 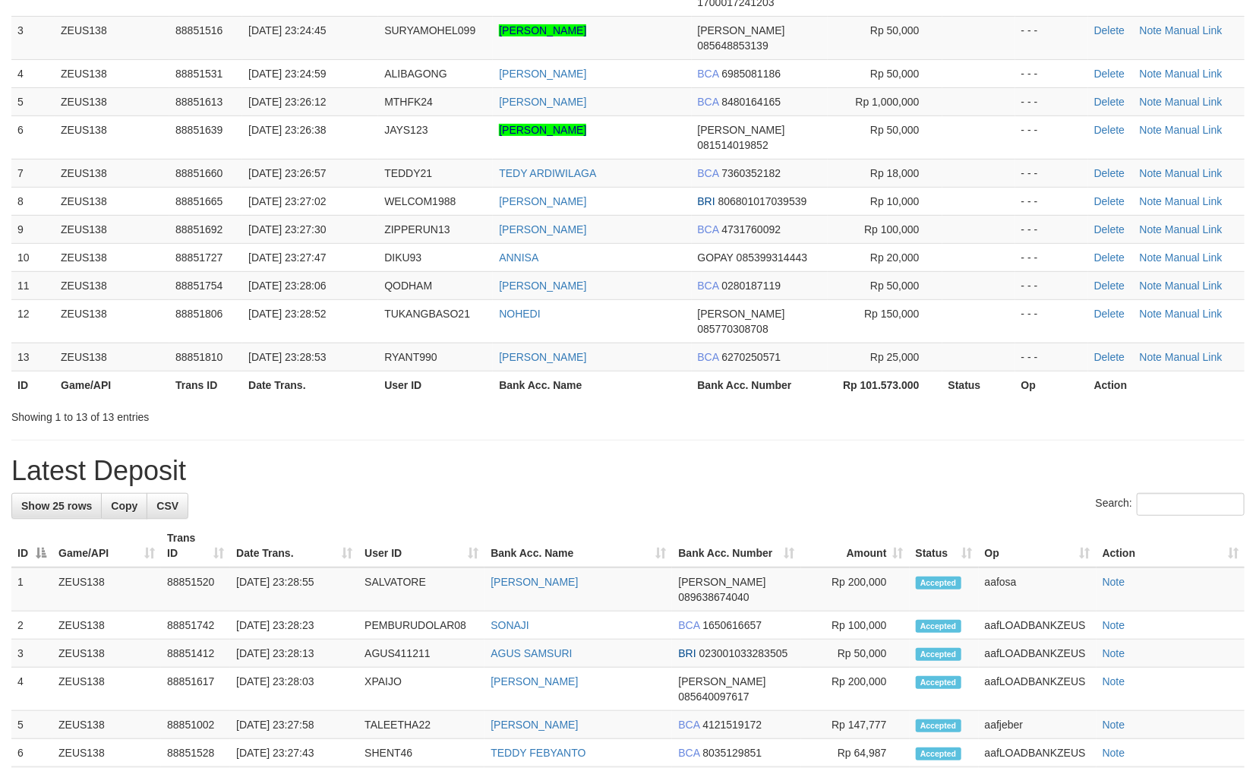 What do you see at coordinates (427, 314) in the screenshot?
I see `span: TUKANGBASO21` at bounding box center [427, 314].